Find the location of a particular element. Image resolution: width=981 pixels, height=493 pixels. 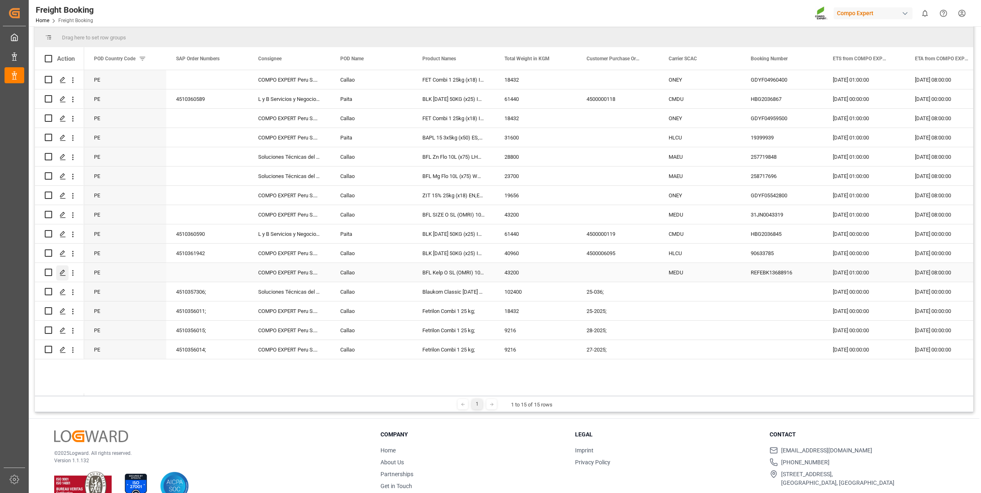

a: Privacy Policy is located at coordinates (593, 463).